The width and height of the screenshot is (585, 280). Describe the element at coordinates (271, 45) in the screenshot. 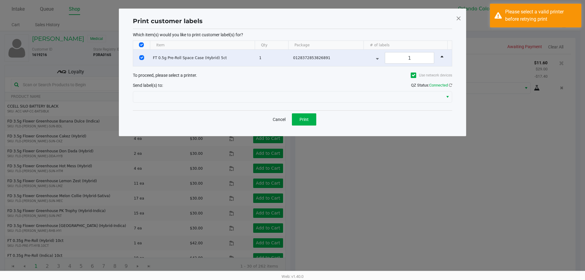

I see `th: Qty` at that location.